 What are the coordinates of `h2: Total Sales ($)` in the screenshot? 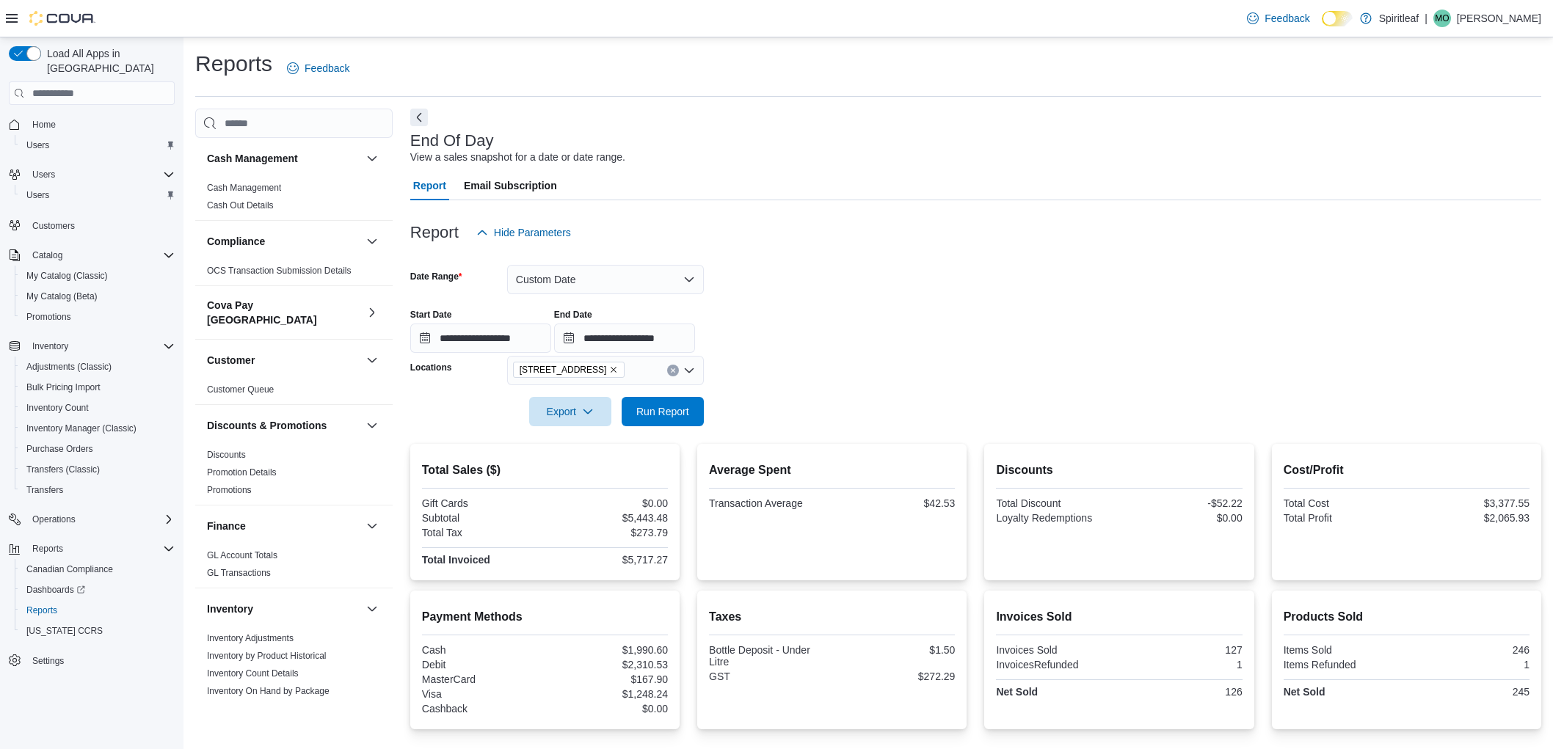 It's located at (545, 471).